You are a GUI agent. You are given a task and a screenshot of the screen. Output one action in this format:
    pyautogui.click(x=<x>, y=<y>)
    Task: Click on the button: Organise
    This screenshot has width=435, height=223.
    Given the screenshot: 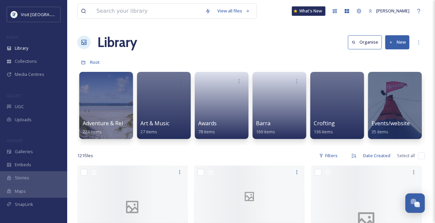 What is the action you would take?
    pyautogui.click(x=365, y=42)
    